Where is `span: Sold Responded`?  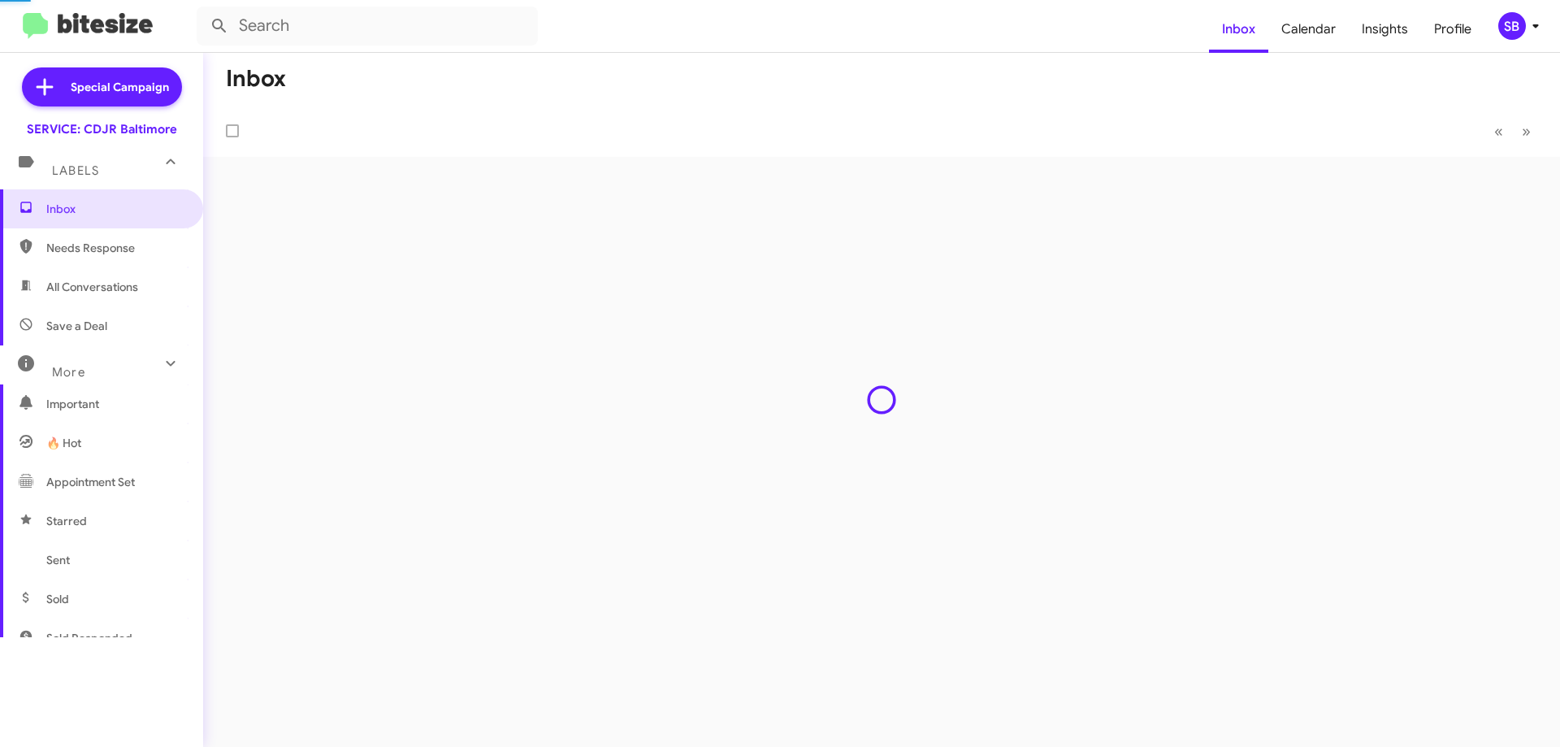
span: Sold Responded is located at coordinates (89, 638).